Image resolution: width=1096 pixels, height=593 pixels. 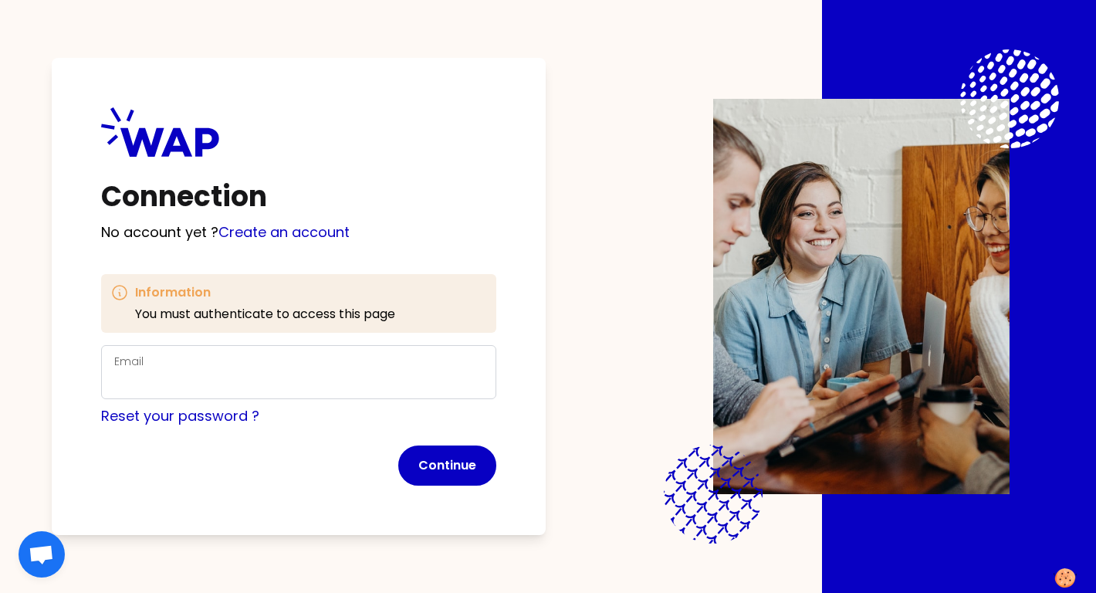 What do you see at coordinates (129, 361) in the screenshot?
I see `label: Email` at bounding box center [129, 361].